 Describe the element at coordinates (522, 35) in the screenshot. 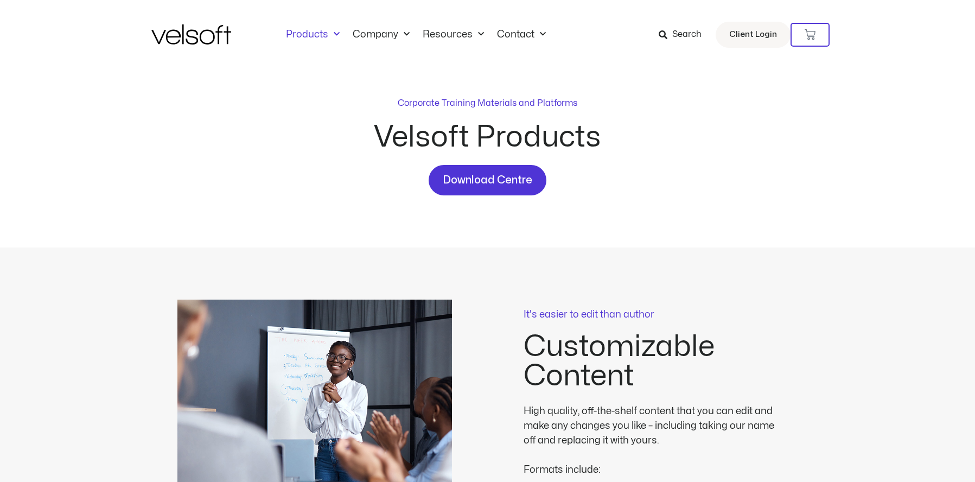

I see `a: ContactMenu Toggle` at that location.